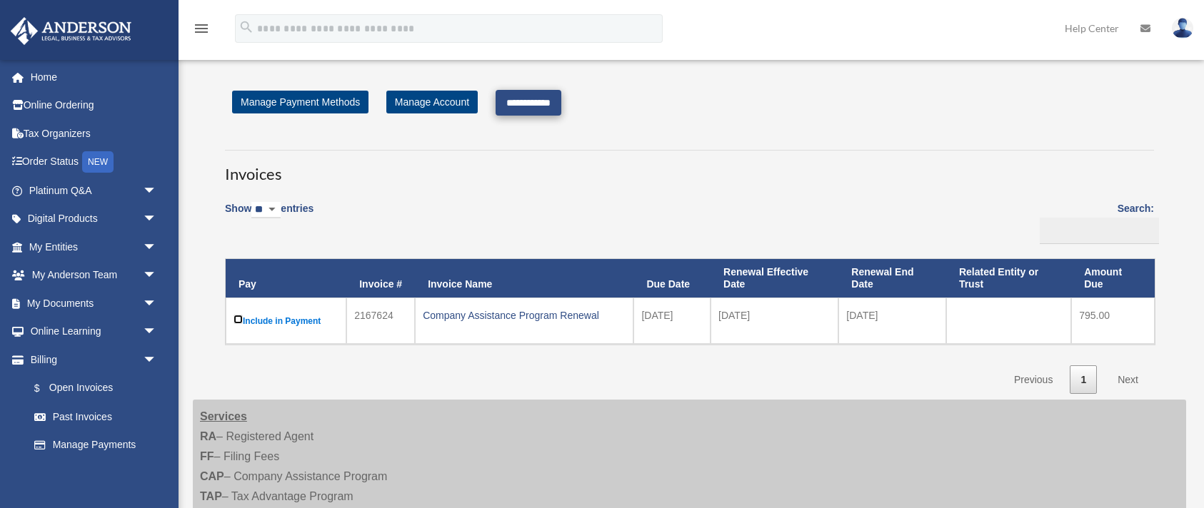  What do you see at coordinates (96, 417) in the screenshot?
I see `a: Past Invoices` at bounding box center [96, 417].